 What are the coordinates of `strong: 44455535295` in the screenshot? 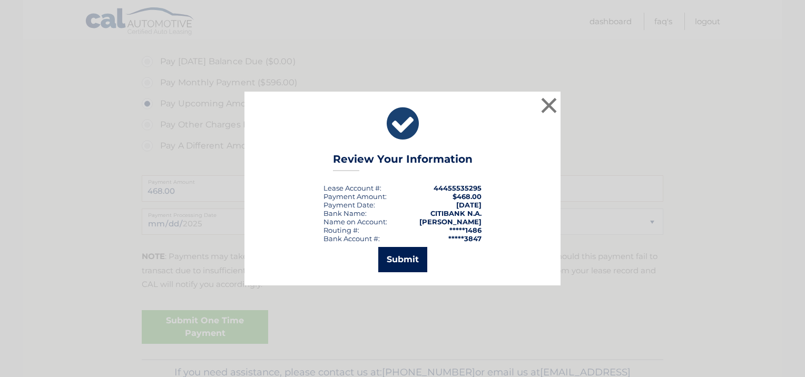 It's located at (457, 188).